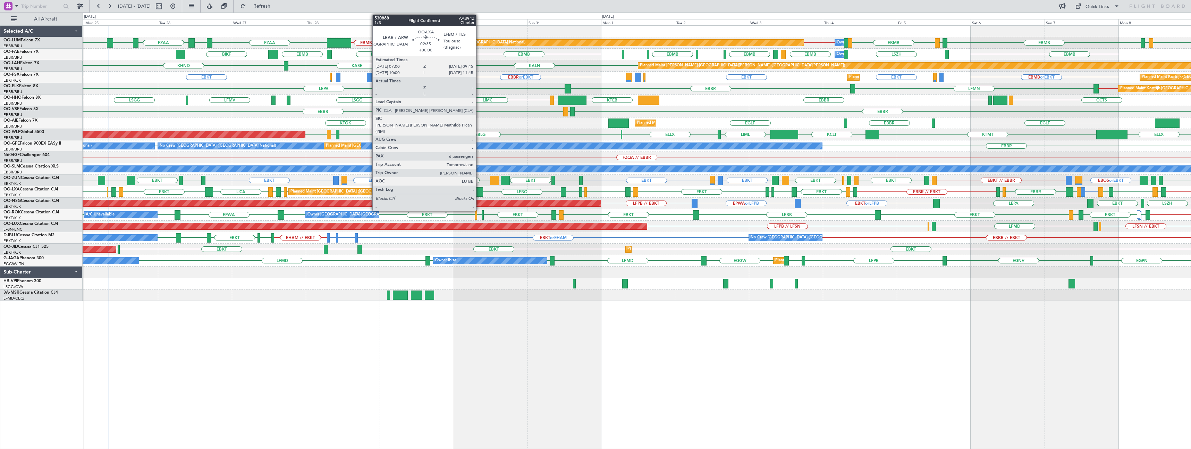 The width and height of the screenshot is (1191, 449). I want to click on a: OO-LUMFalcon 7X, so click(22, 40).